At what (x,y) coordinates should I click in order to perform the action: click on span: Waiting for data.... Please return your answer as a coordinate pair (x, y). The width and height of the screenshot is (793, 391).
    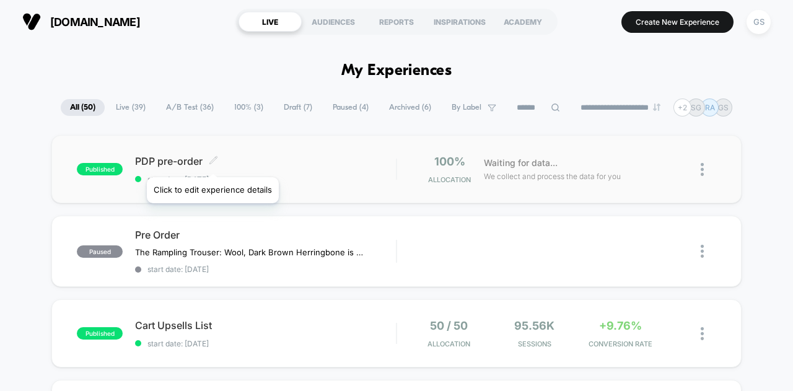
    Looking at the image, I should click on (520, 163).